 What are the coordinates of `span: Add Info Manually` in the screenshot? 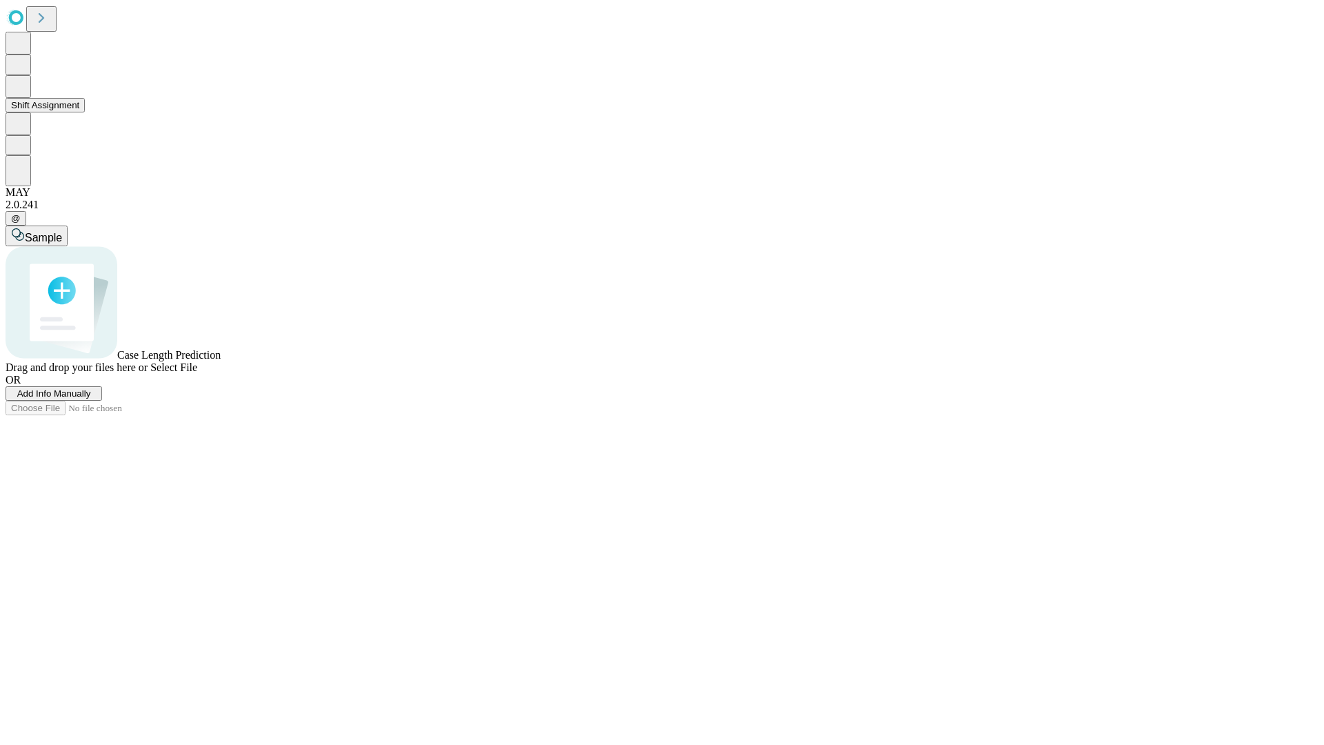 It's located at (54, 393).